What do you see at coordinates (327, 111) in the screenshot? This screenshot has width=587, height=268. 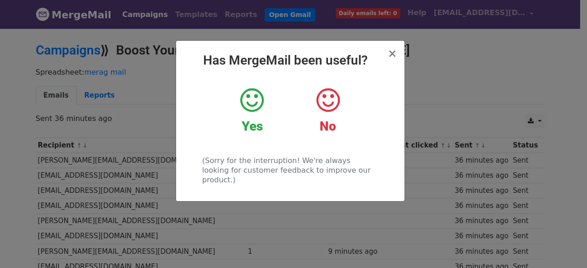 I see `a: No` at bounding box center [327, 111].